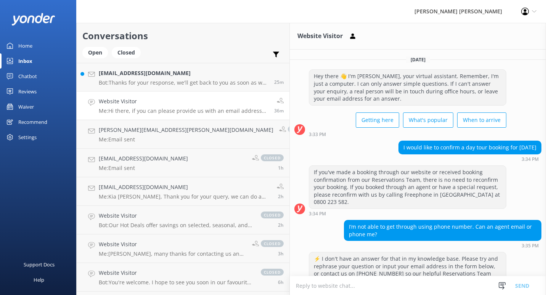 The height and width of the screenshot is (295, 546). What do you see at coordinates (183, 220) in the screenshot?
I see `a: Website VisitorBot:Our Hot Deals offer savings on selected, seasonal, and last-minute departures....` at bounding box center [183, 220].